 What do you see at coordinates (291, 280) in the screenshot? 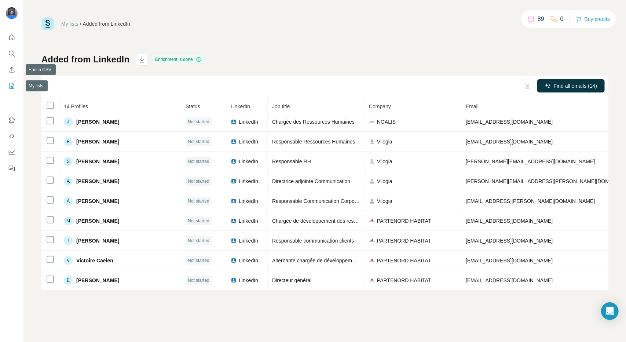
I see `span: Directeur général` at bounding box center [291, 280].